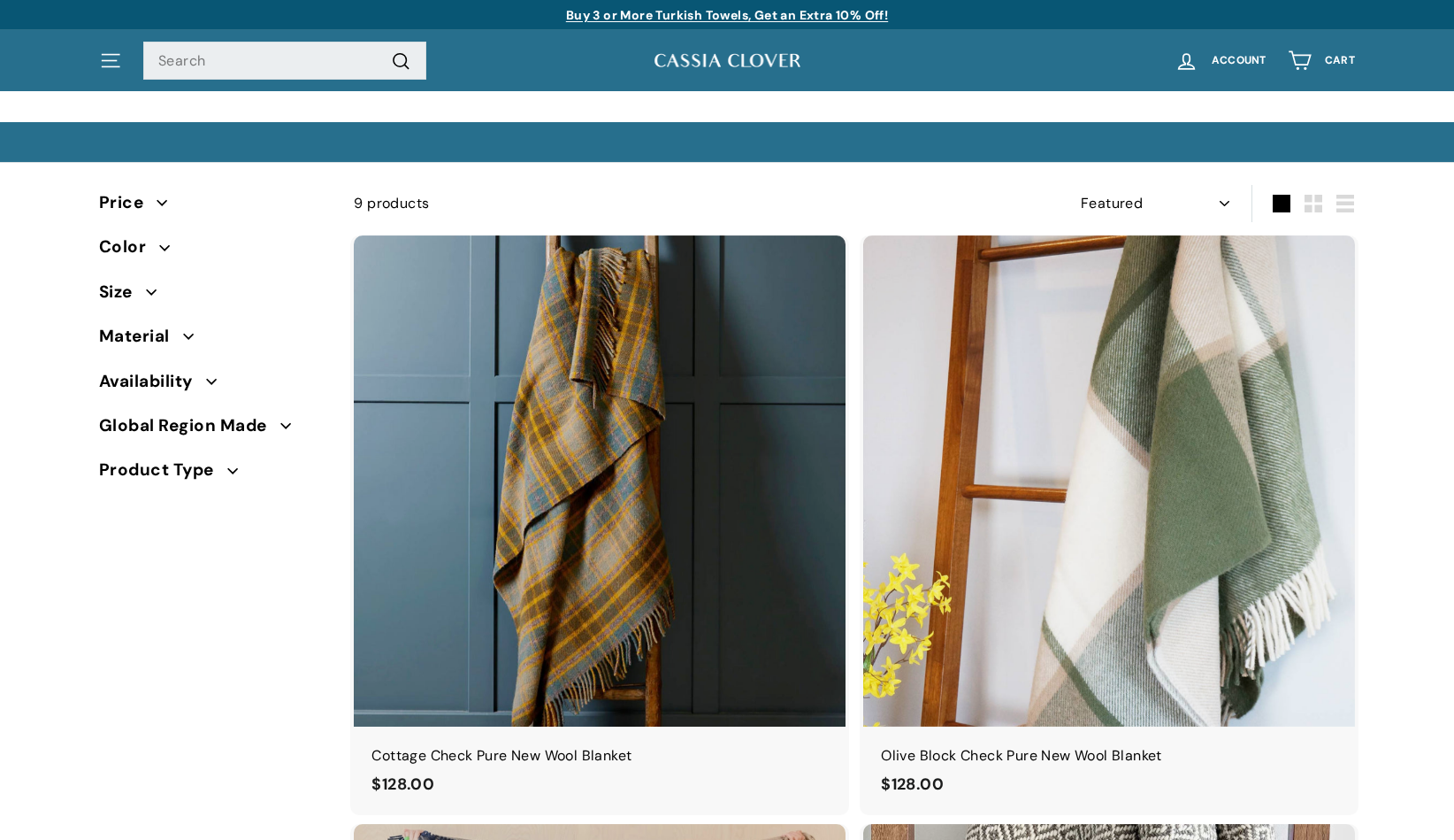 The image size is (1454, 840). What do you see at coordinates (212, 207) in the screenshot?
I see `button: Price` at bounding box center [212, 207].